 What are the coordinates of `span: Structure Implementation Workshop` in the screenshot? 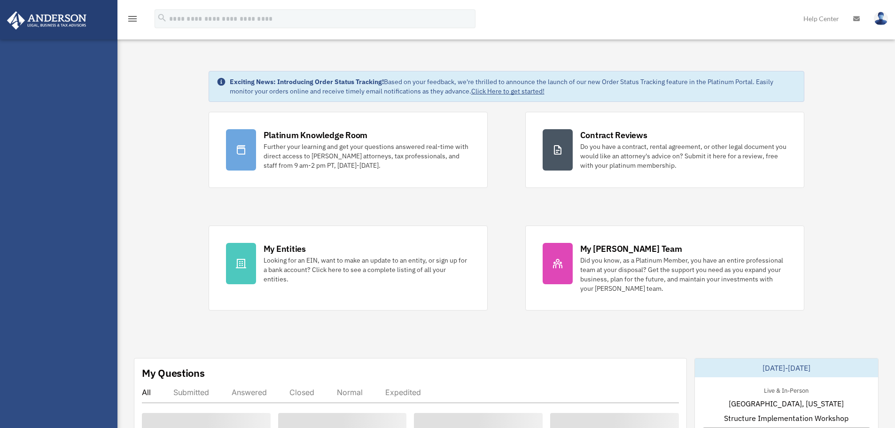 It's located at (786, 418).